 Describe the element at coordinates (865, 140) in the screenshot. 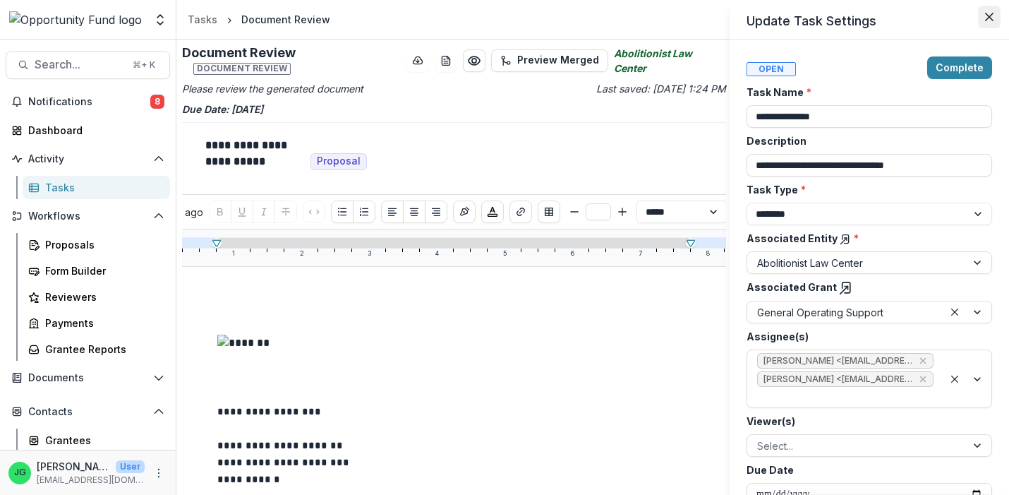

I see `label: Description` at that location.